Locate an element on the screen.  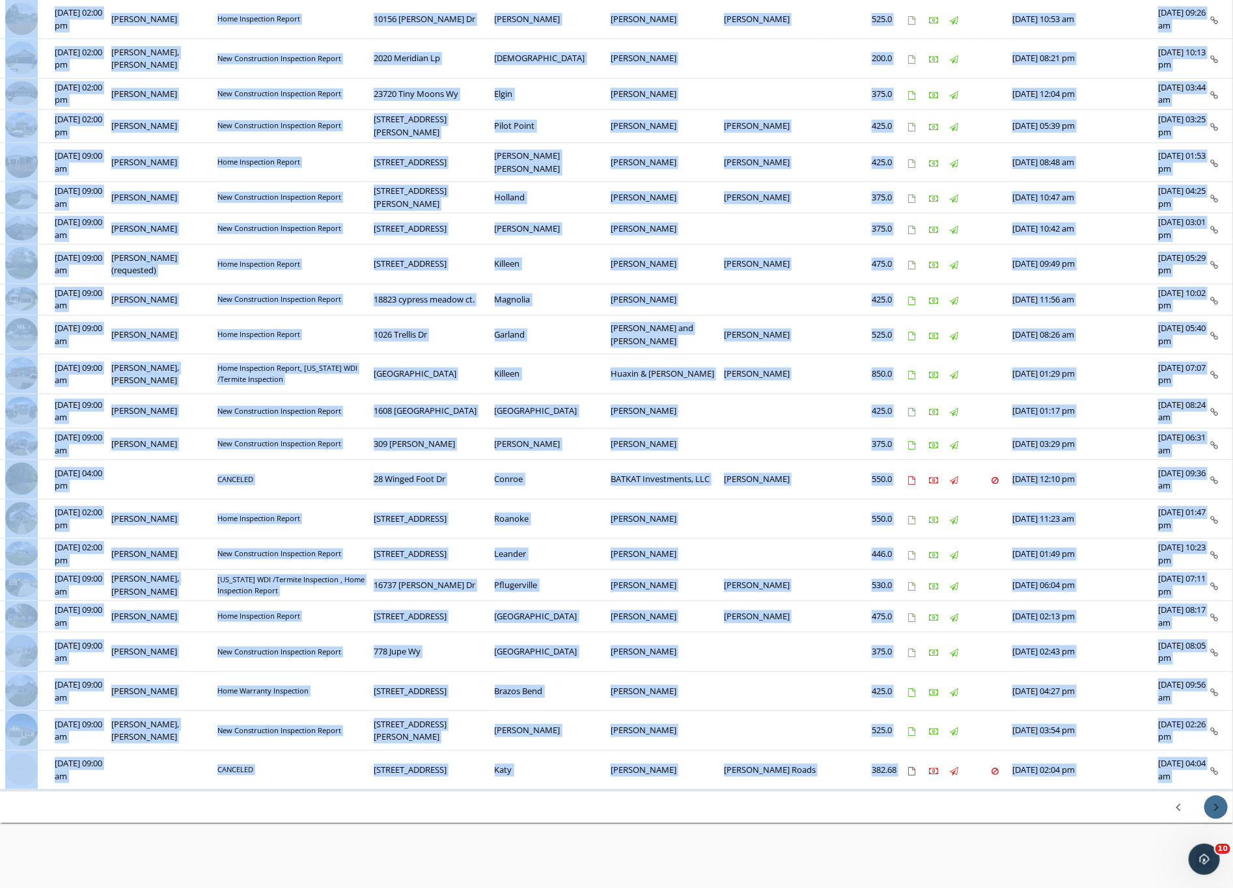
td: 425.0 is located at coordinates (890, 411).